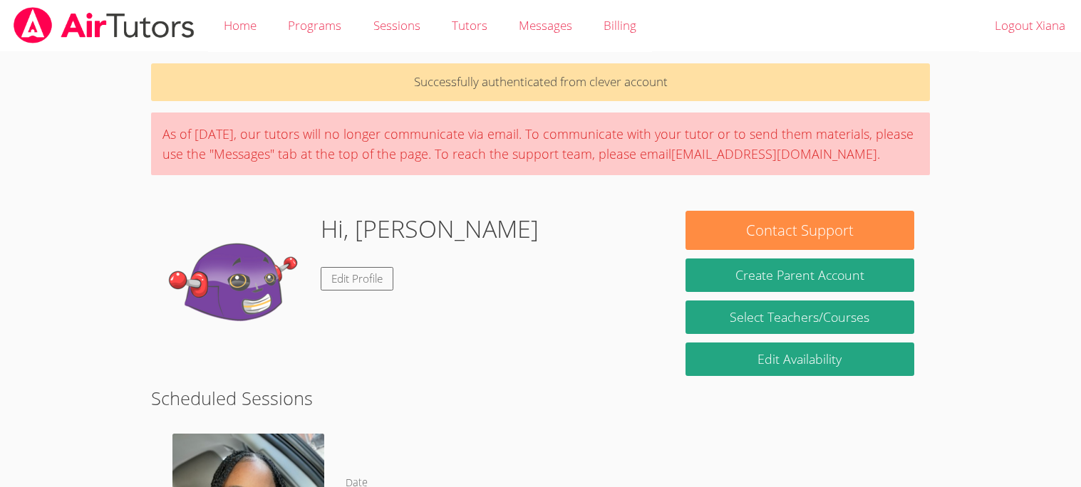 The image size is (1081, 487). I want to click on button: Create Parent Account, so click(800, 275).